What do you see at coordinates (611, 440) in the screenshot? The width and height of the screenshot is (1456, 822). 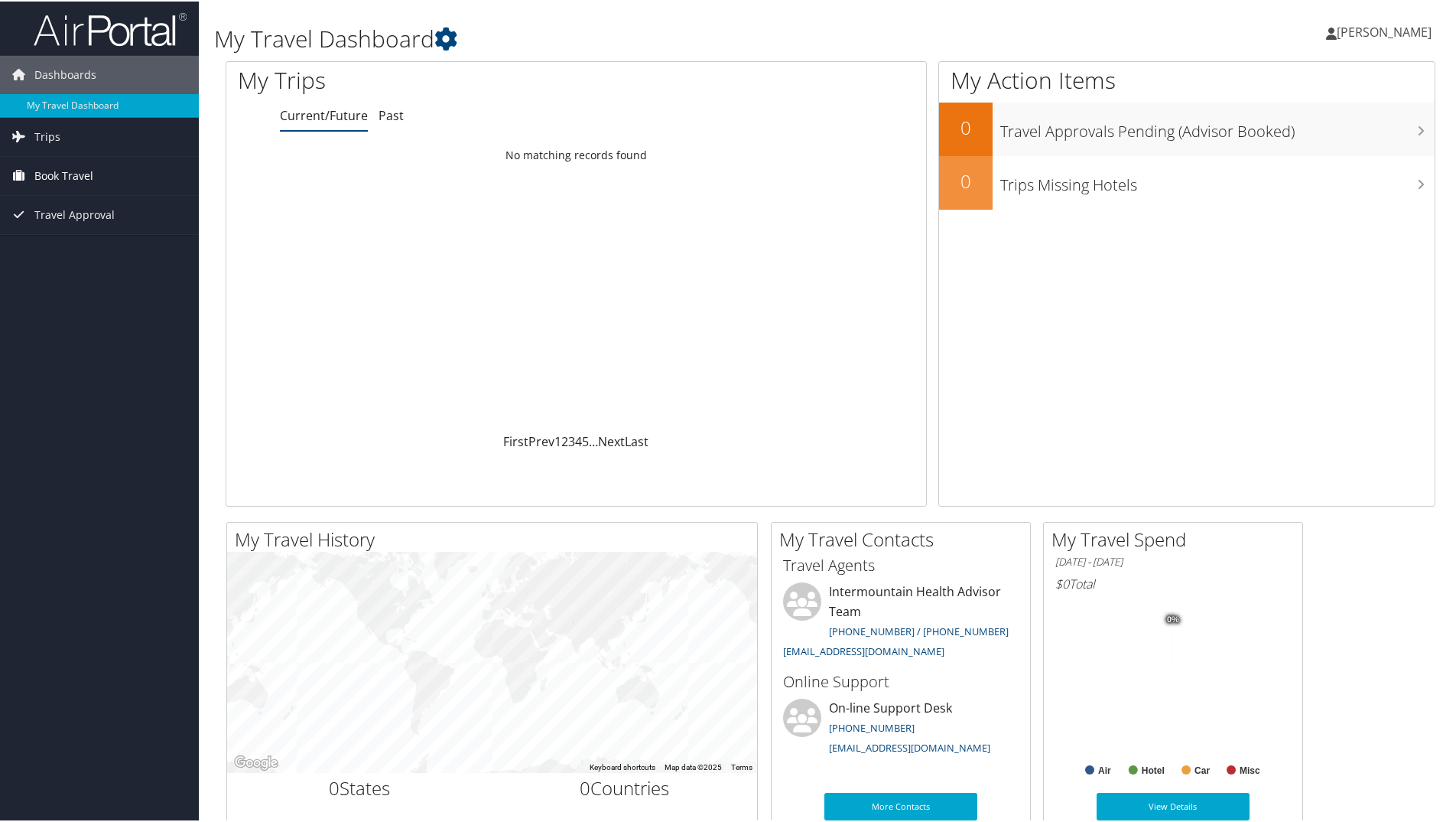 I see `a: Next` at bounding box center [611, 440].